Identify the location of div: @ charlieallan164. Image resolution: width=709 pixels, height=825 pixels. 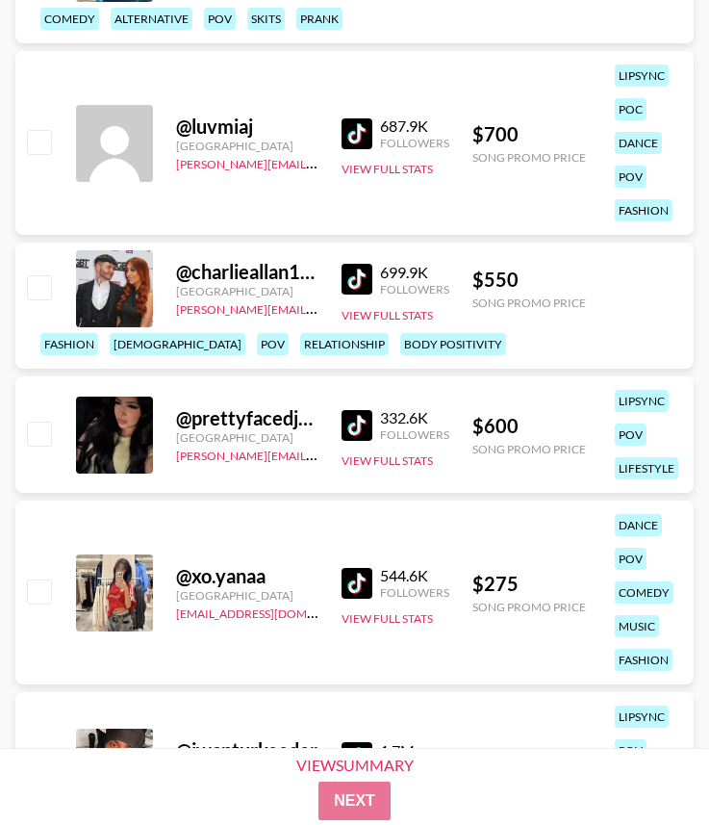
(247, 271).